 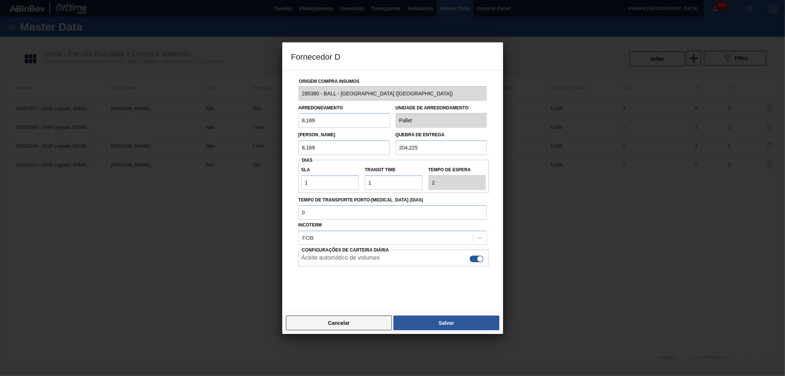 I want to click on label: Origem Compra Insumos, so click(x=329, y=81).